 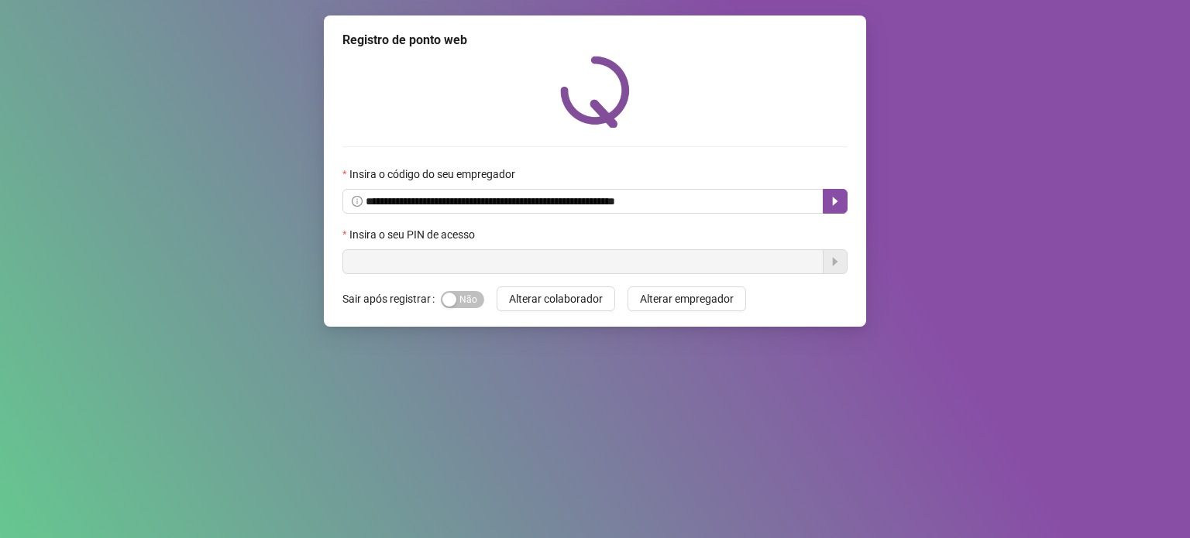 I want to click on div: Registro de ponto web, so click(x=595, y=40).